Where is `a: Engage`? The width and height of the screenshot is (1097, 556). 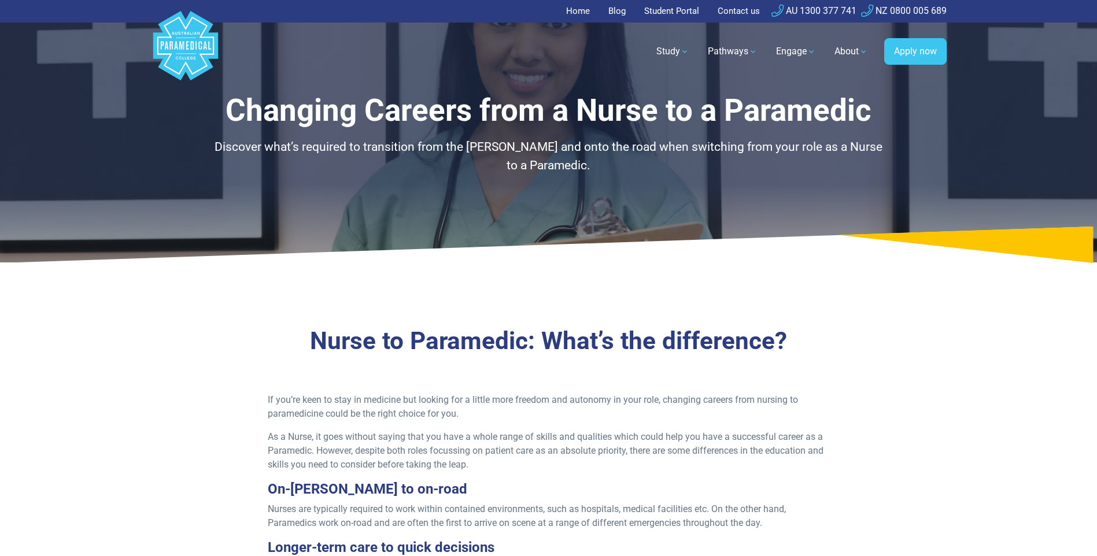
a: Engage is located at coordinates (796, 51).